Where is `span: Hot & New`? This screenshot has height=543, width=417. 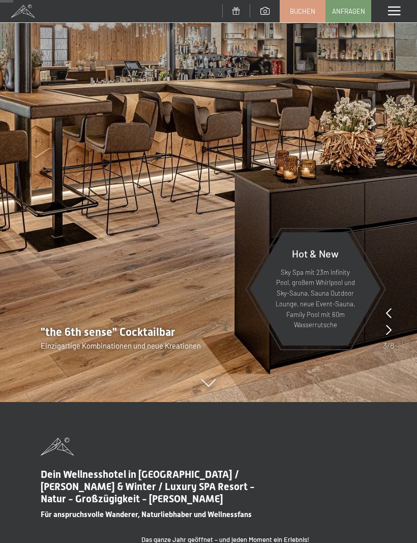
span: Hot & New is located at coordinates (316, 254).